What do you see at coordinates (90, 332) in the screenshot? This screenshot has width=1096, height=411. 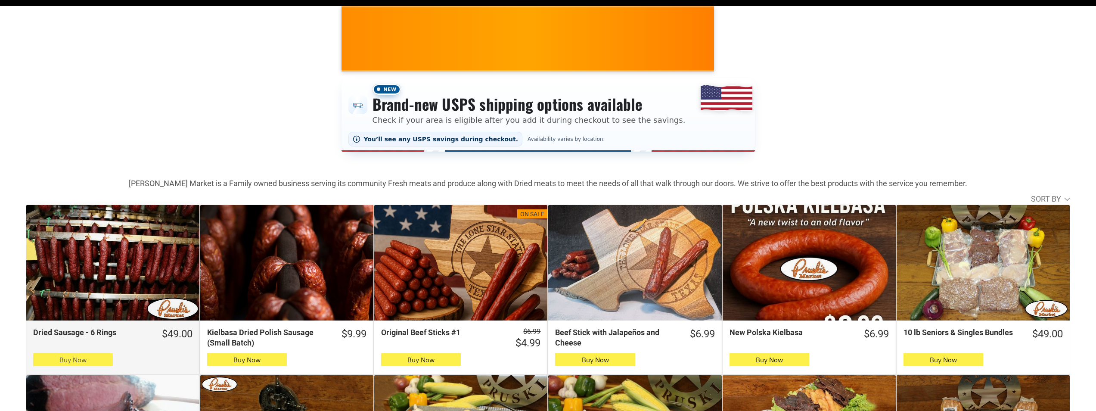 I see `div: Dried Sausage - 6 Rings` at bounding box center [90, 332].